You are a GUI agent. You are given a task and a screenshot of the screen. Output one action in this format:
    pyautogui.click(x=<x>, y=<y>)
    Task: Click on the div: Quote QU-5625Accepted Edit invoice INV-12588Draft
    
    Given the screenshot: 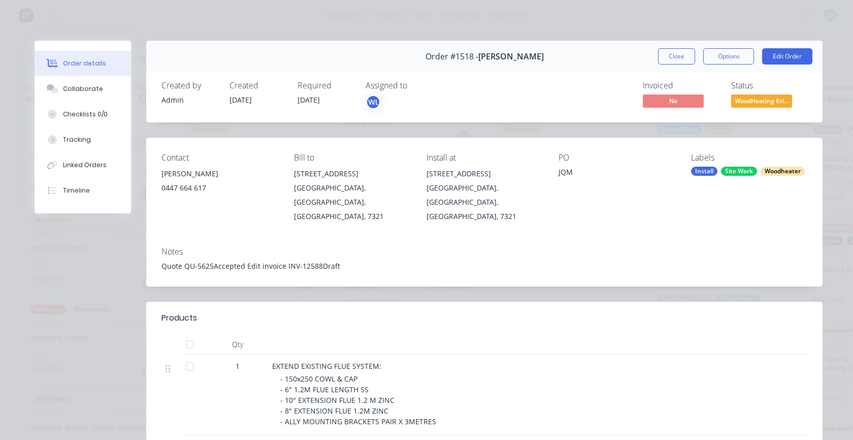 What is the action you would take?
    pyautogui.click(x=484, y=266)
    